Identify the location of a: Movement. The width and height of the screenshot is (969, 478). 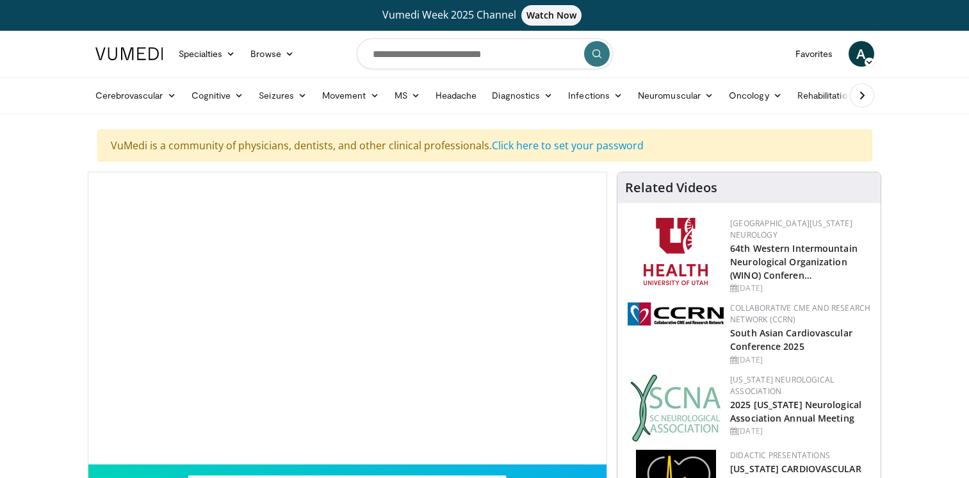
(350, 95).